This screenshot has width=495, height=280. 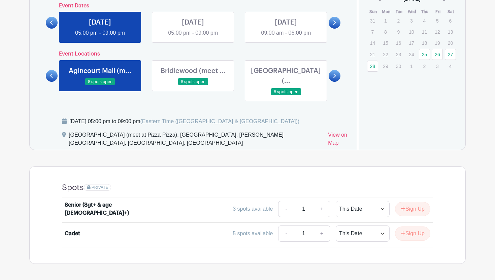 What do you see at coordinates (450, 21) in the screenshot?
I see `p: 6` at bounding box center [450, 21].